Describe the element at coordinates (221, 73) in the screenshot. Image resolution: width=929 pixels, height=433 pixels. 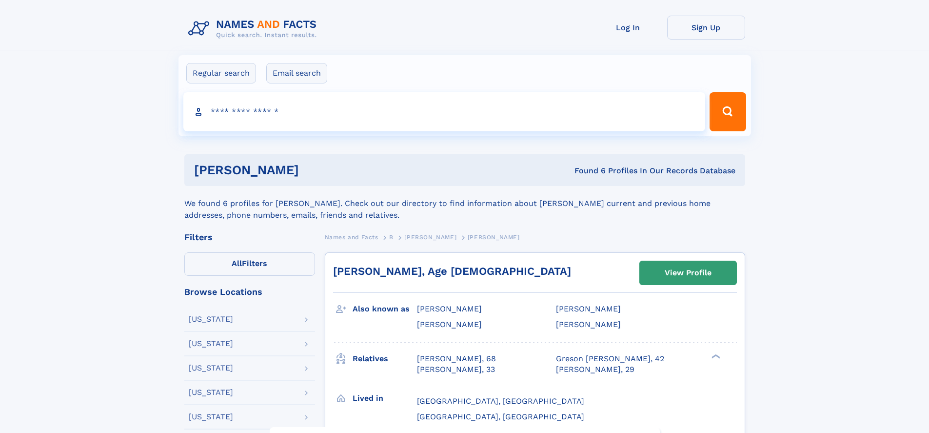
I see `label: Regular search` at that location.